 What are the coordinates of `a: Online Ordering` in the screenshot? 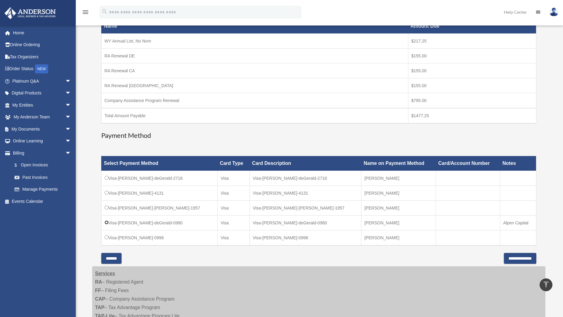 It's located at (42, 45).